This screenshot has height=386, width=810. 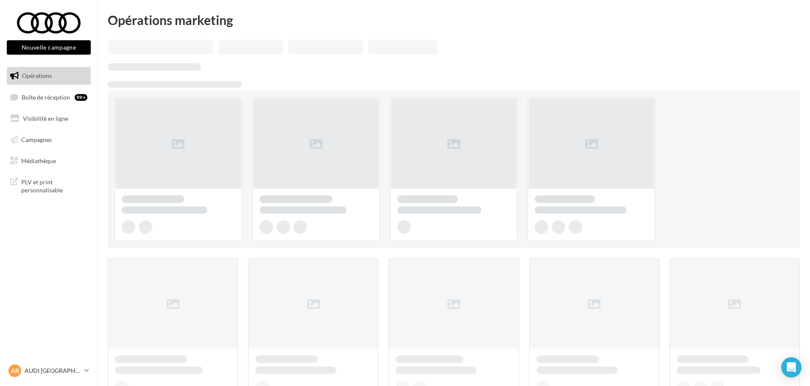 What do you see at coordinates (49, 161) in the screenshot?
I see `a: Médiathèque` at bounding box center [49, 161].